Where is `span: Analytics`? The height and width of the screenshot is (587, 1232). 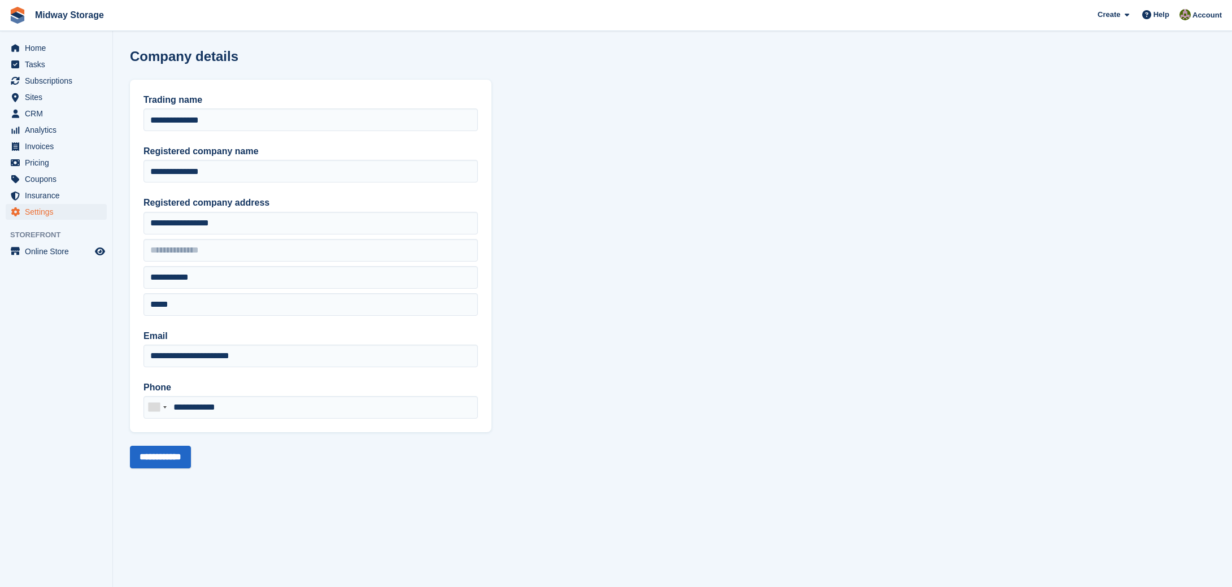
span: Analytics is located at coordinates (59, 130).